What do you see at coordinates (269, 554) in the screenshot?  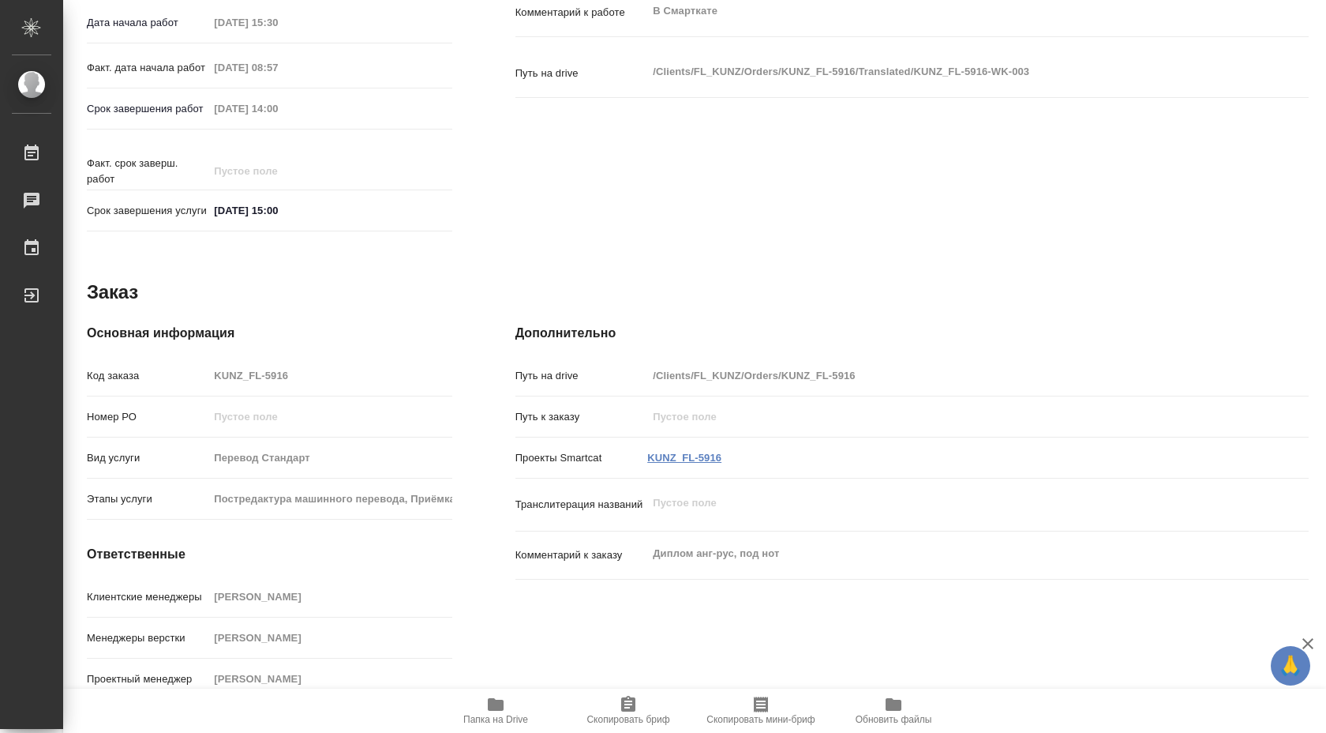 I see `h4: Ответственные` at bounding box center [269, 554].